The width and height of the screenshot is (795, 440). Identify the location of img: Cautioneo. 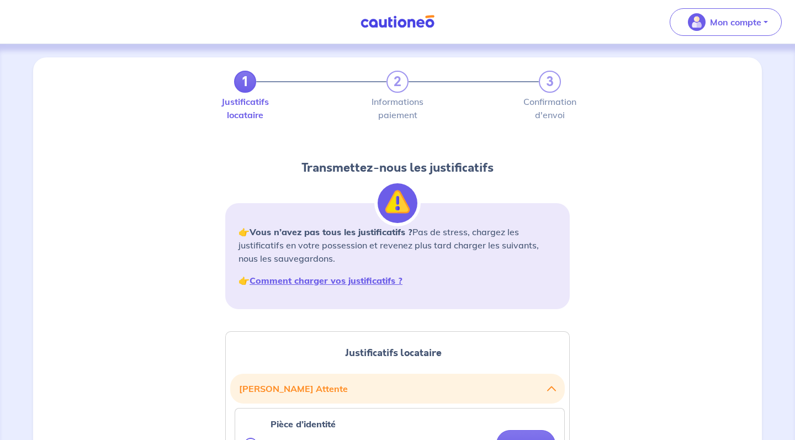
(397, 22).